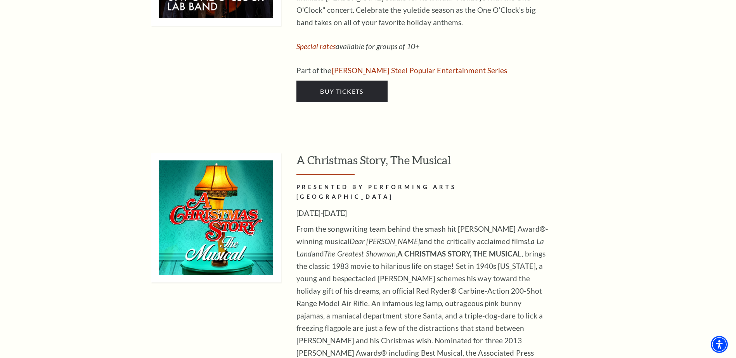 This screenshot has height=358, width=736. I want to click on h3: A Christmas Story, The Musical, so click(452, 164).